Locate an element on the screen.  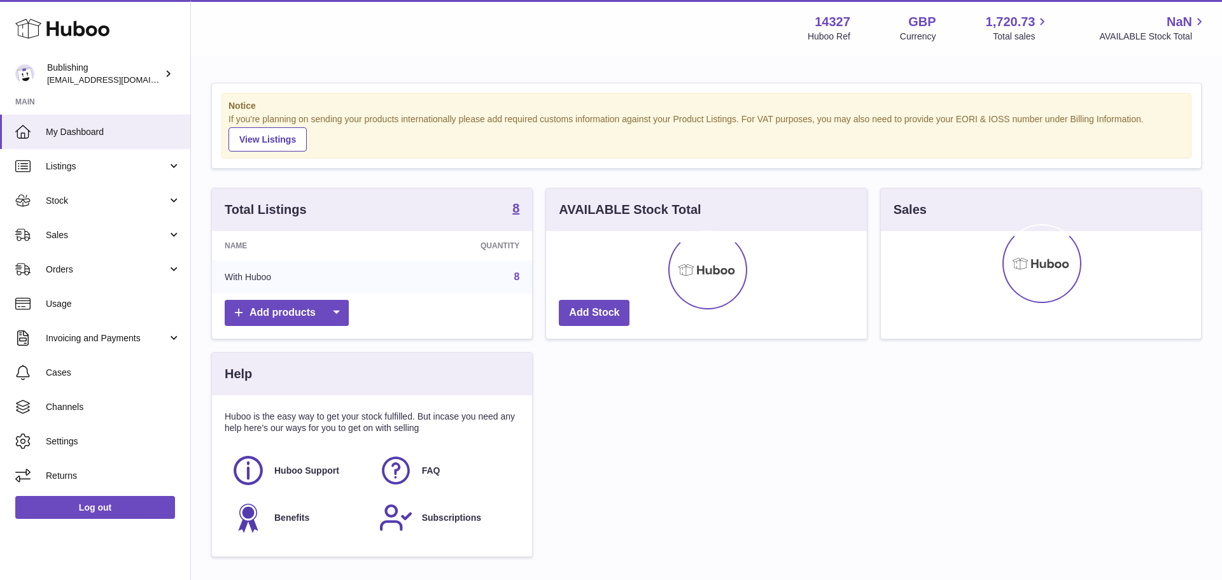
span: Huboo Support is located at coordinates (307, 470).